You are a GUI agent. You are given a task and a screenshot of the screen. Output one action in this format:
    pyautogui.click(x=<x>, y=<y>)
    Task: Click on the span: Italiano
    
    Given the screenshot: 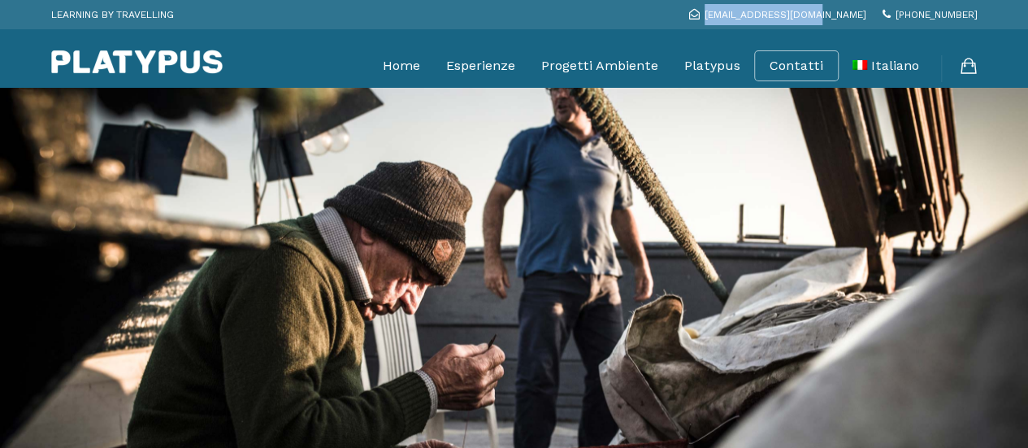 What is the action you would take?
    pyautogui.click(x=895, y=65)
    